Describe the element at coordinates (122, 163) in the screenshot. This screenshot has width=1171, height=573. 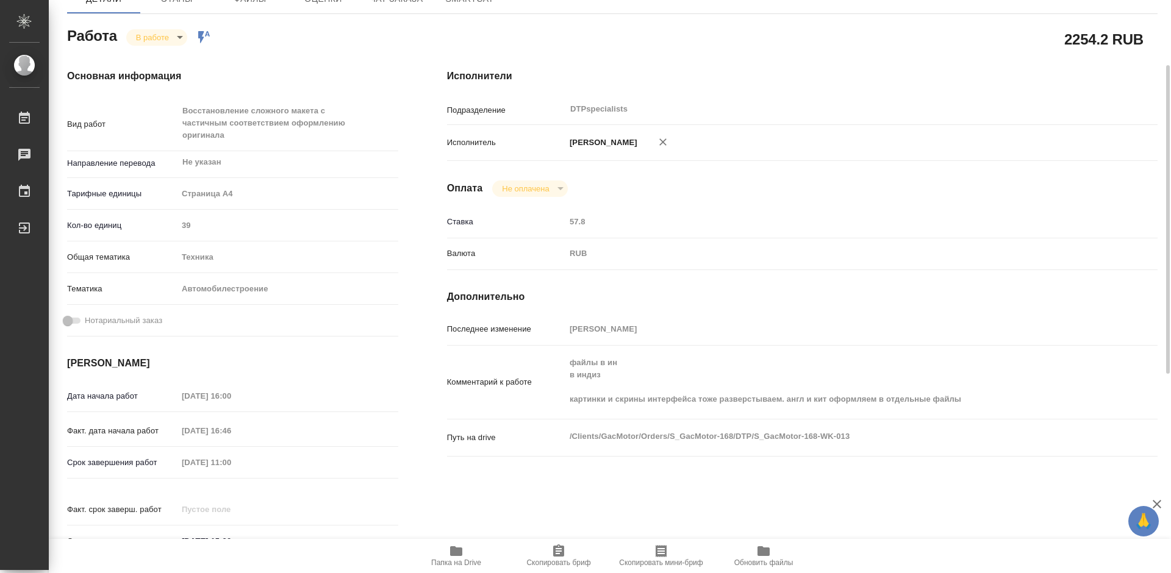
I see `p: Направление перевода` at that location.